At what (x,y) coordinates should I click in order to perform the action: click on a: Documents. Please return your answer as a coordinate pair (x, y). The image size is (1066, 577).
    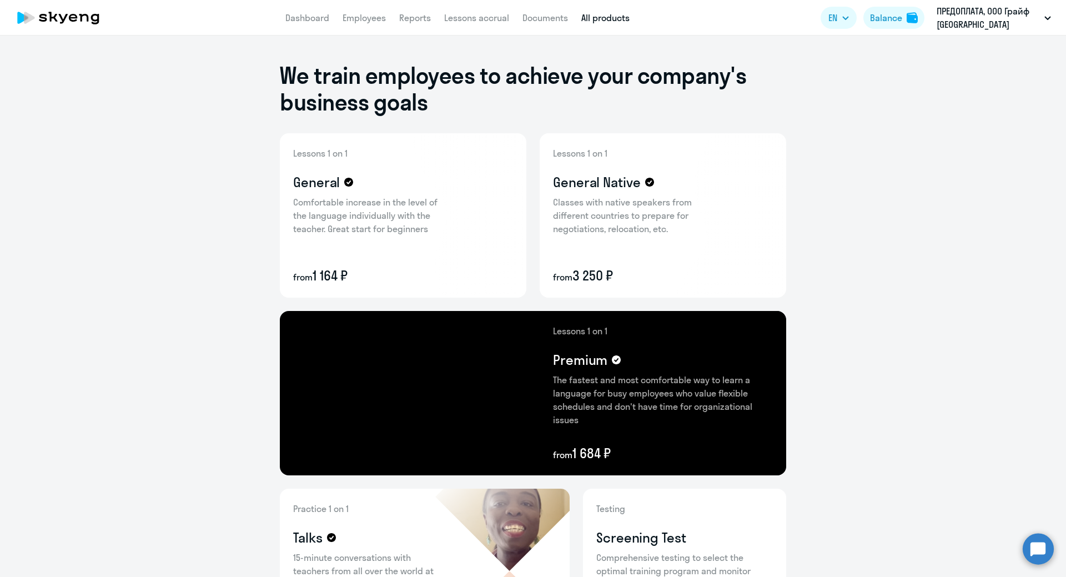
    Looking at the image, I should click on (545, 18).